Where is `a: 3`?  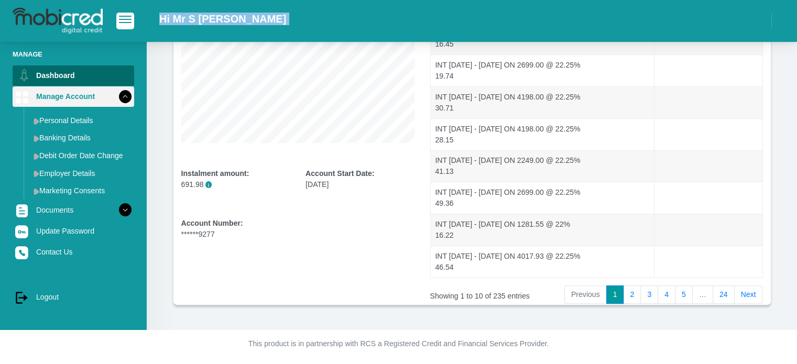 a: 3 is located at coordinates (649, 295).